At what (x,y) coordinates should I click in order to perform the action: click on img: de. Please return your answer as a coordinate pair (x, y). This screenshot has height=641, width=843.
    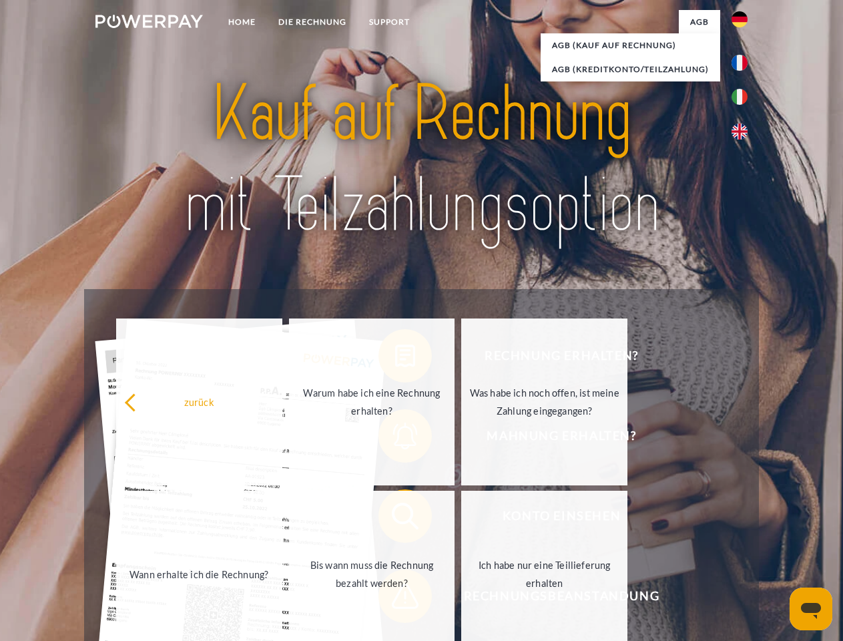
    Looking at the image, I should click on (740, 19).